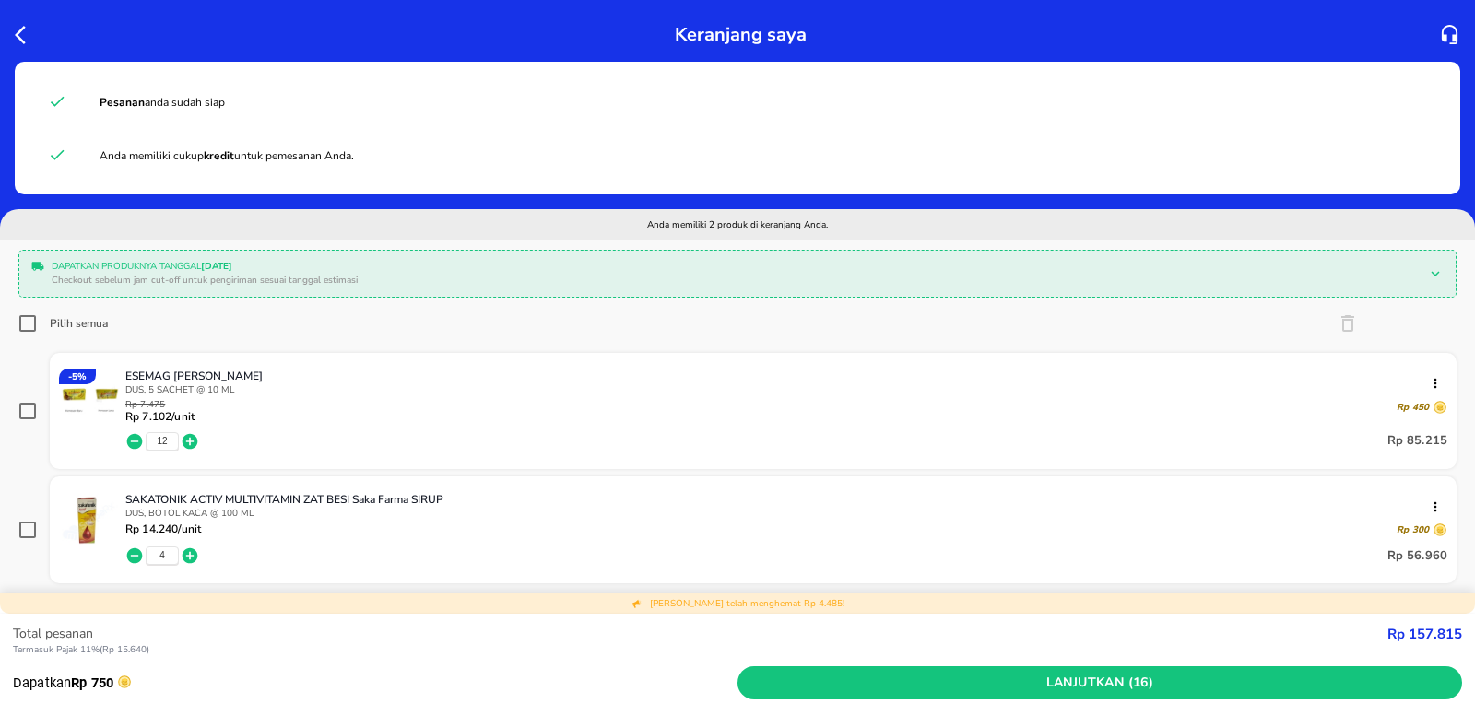 This screenshot has height=727, width=1475. I want to click on button: Lanjutkan (16), so click(1099, 683).